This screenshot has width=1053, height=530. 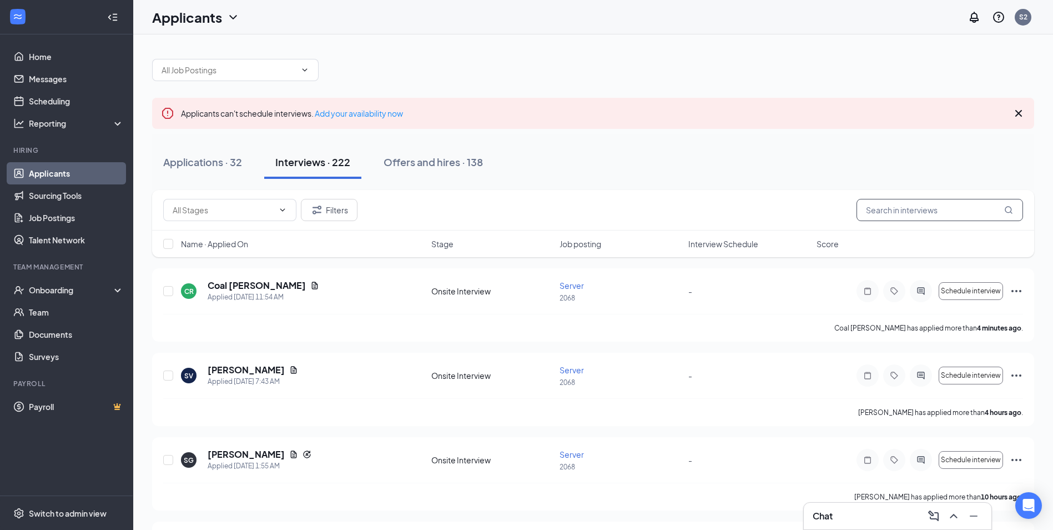 What do you see at coordinates (168, 113) in the screenshot?
I see `svg: Error` at bounding box center [168, 113].